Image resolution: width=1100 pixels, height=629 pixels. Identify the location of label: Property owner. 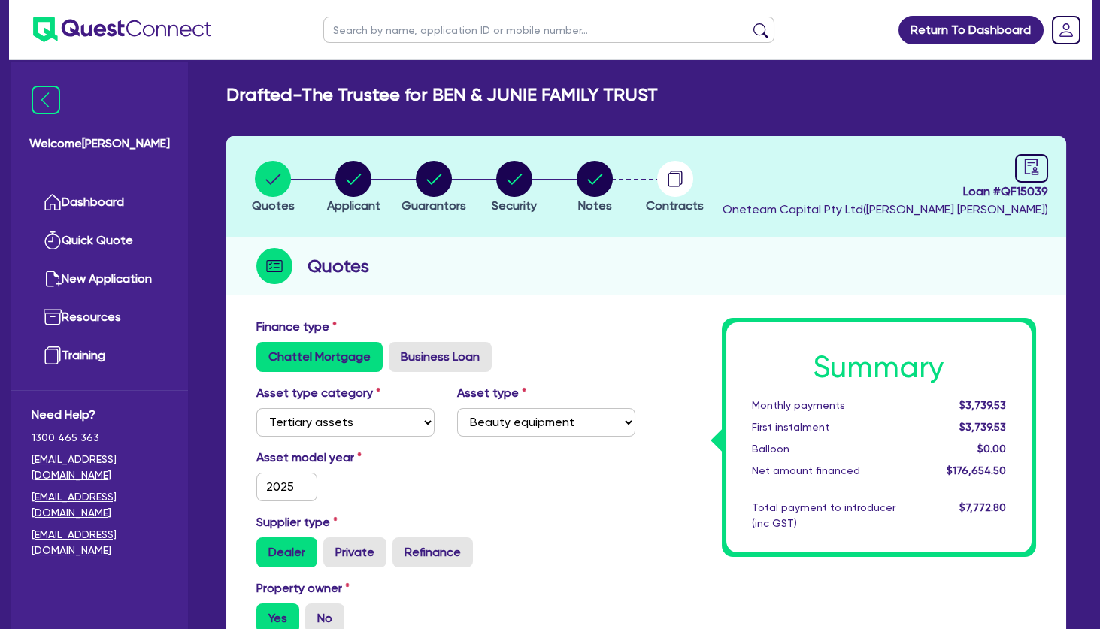
(303, 589).